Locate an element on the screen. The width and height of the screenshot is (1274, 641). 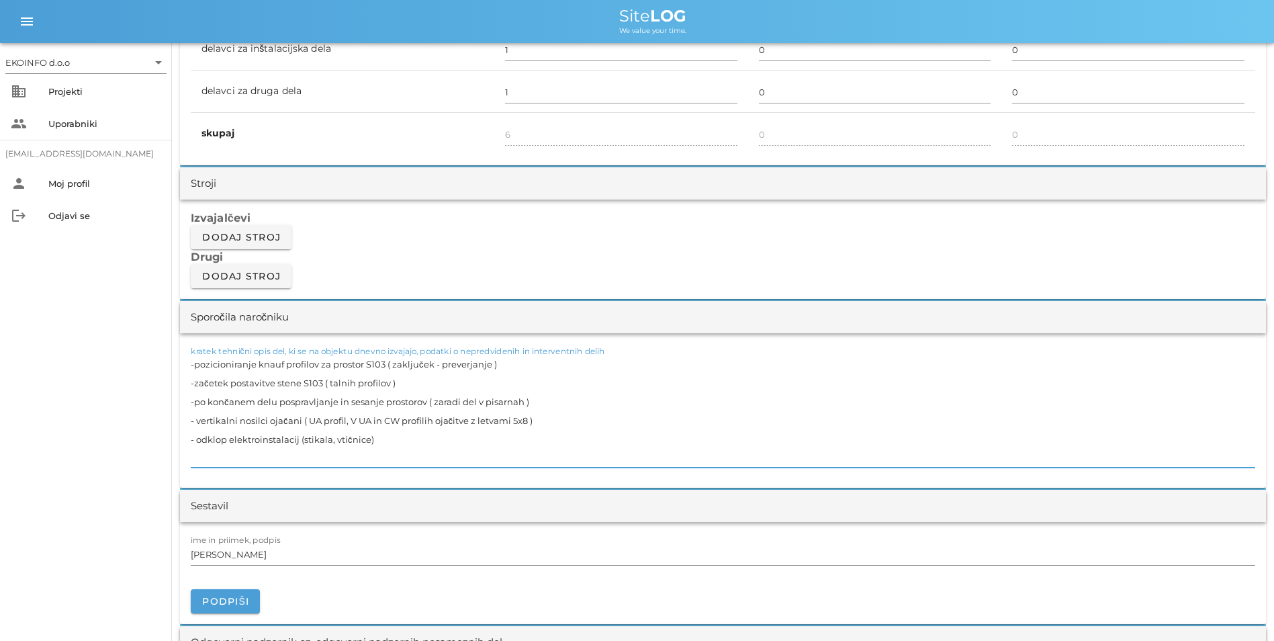
h3: Izvajalčevi is located at coordinates (723, 218).